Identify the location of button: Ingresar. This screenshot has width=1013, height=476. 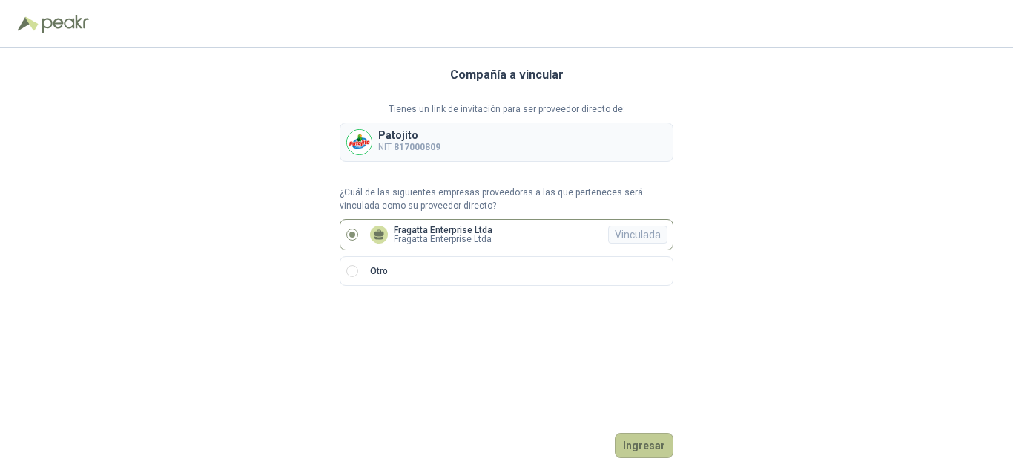
(644, 445).